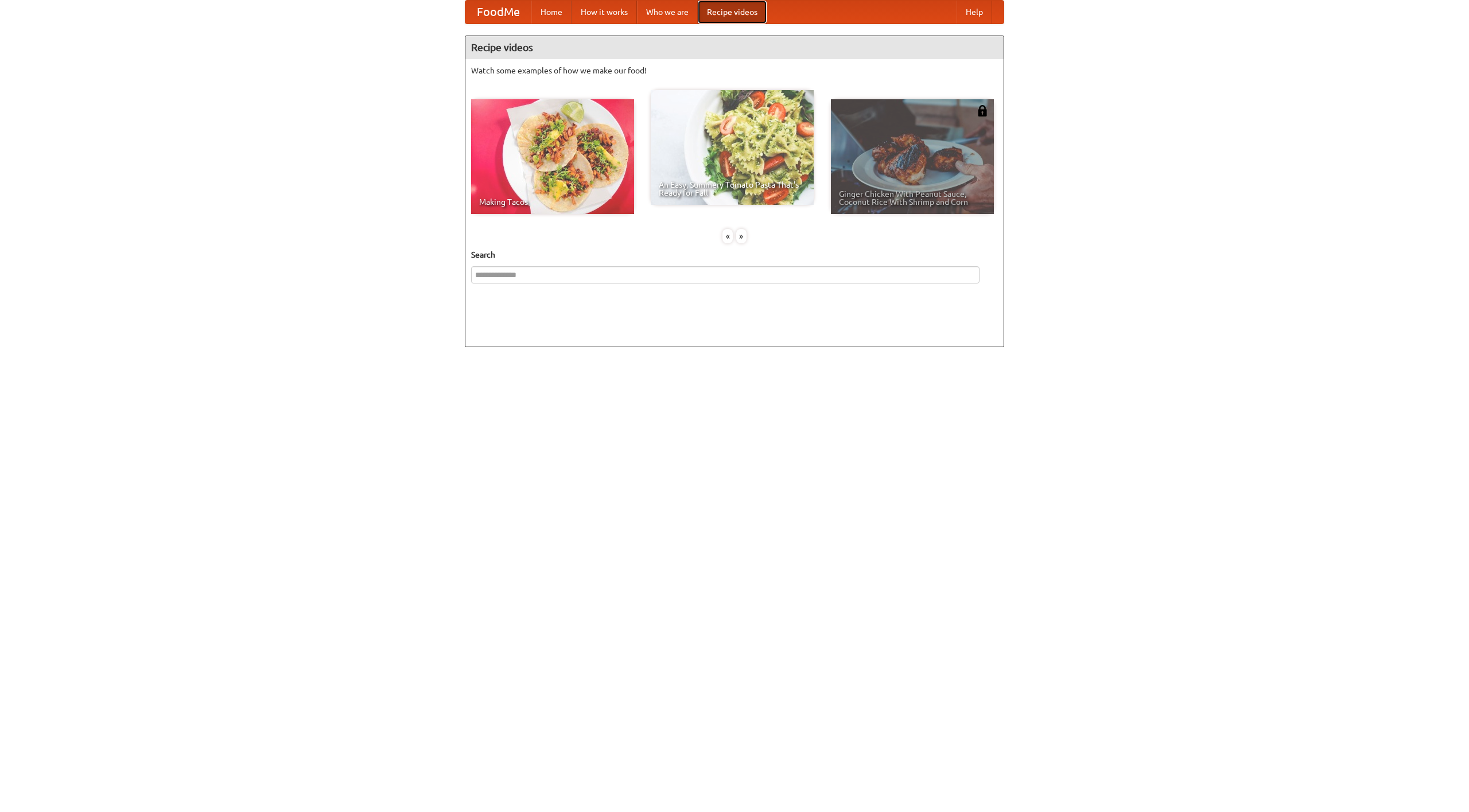 The image size is (1469, 812). Describe the element at coordinates (982, 110) in the screenshot. I see `img: 483408.png` at that location.